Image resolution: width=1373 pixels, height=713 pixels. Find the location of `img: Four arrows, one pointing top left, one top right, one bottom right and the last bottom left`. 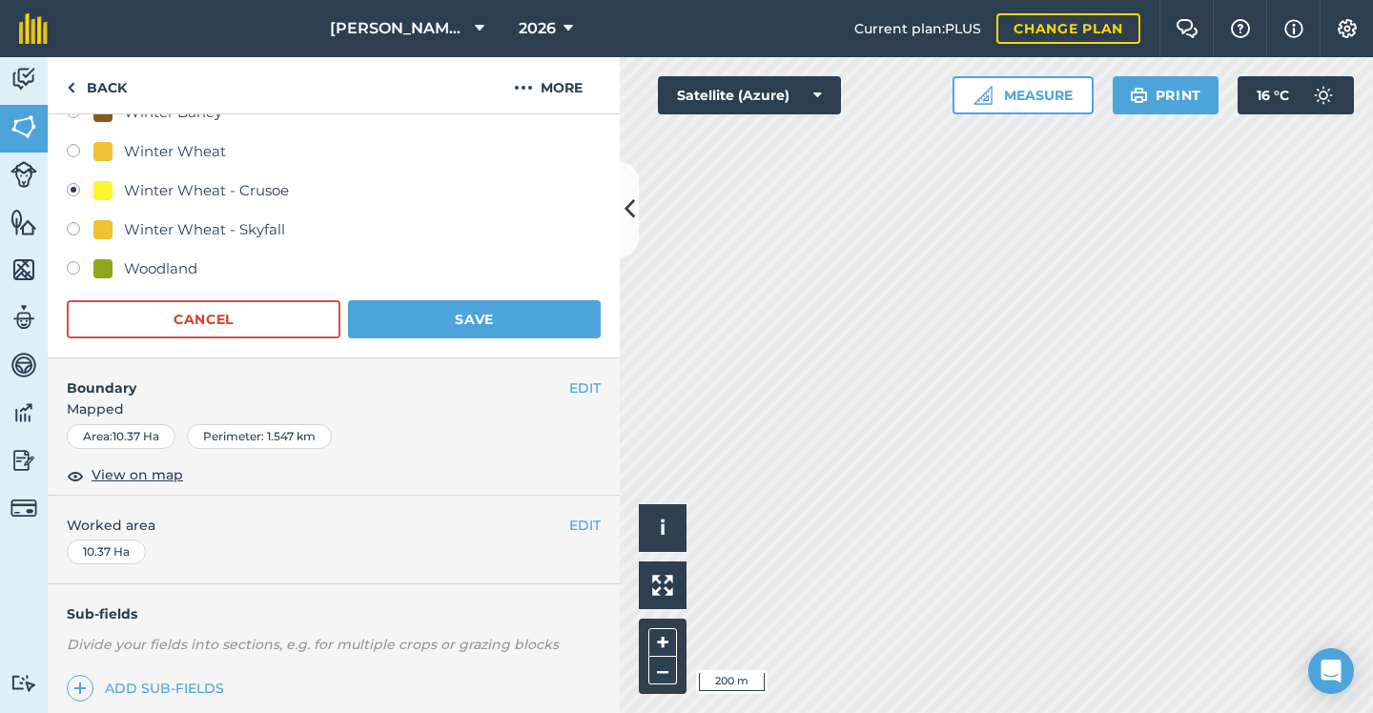

img: Four arrows, one pointing top left, one top right, one bottom right and the last bottom left is located at coordinates (663, 585).